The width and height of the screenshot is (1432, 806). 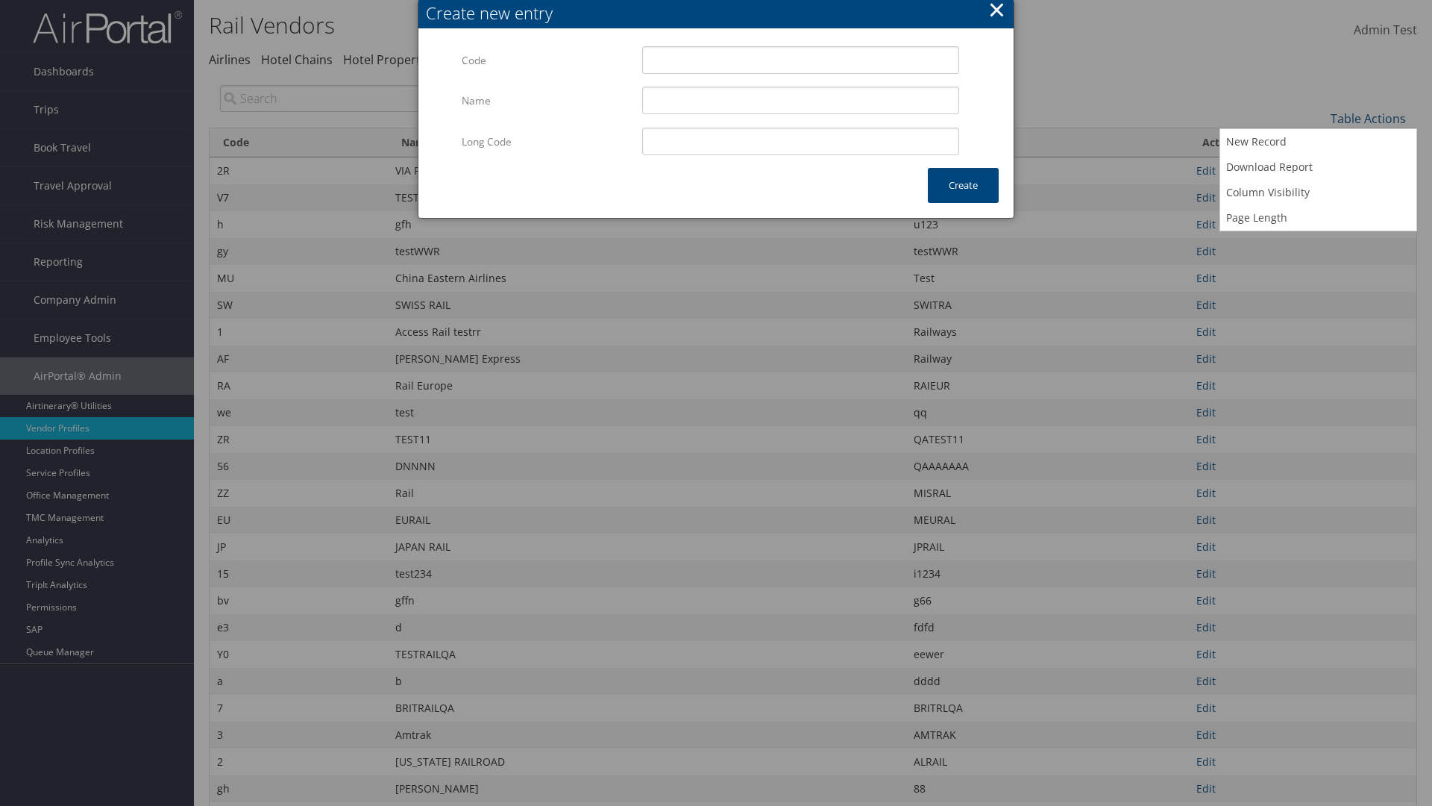 I want to click on a: Column Visibility, so click(x=1318, y=192).